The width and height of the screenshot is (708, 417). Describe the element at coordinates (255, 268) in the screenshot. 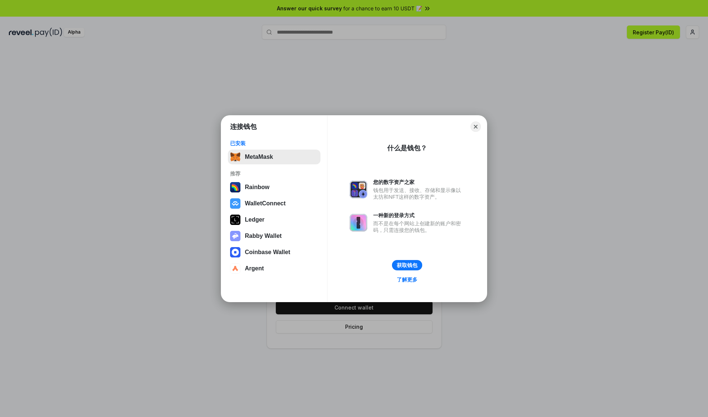

I see `div: Argent` at that location.